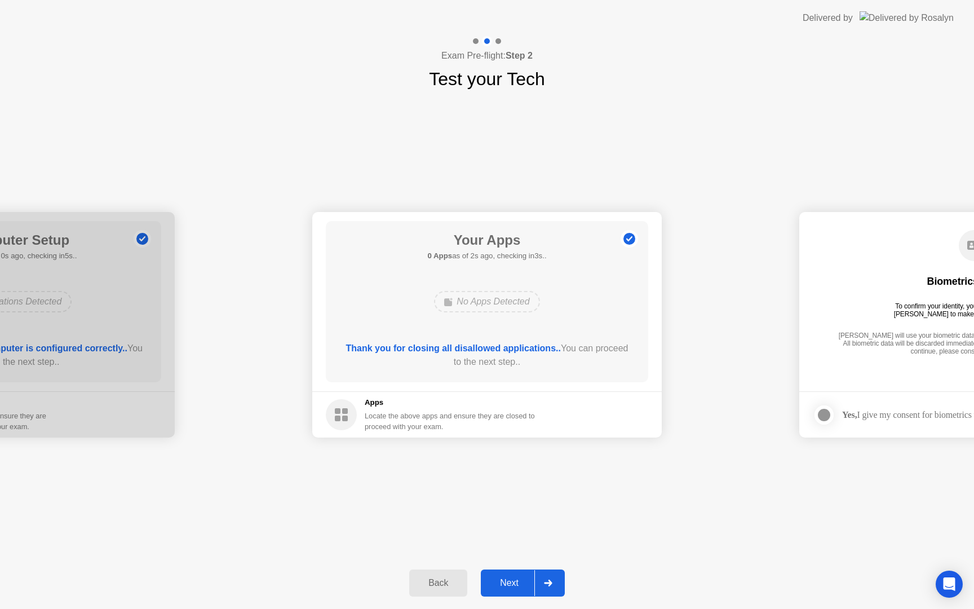 This screenshot has height=609, width=974. Describe the element at coordinates (440, 255) in the screenshot. I see `b: 0 Apps` at that location.